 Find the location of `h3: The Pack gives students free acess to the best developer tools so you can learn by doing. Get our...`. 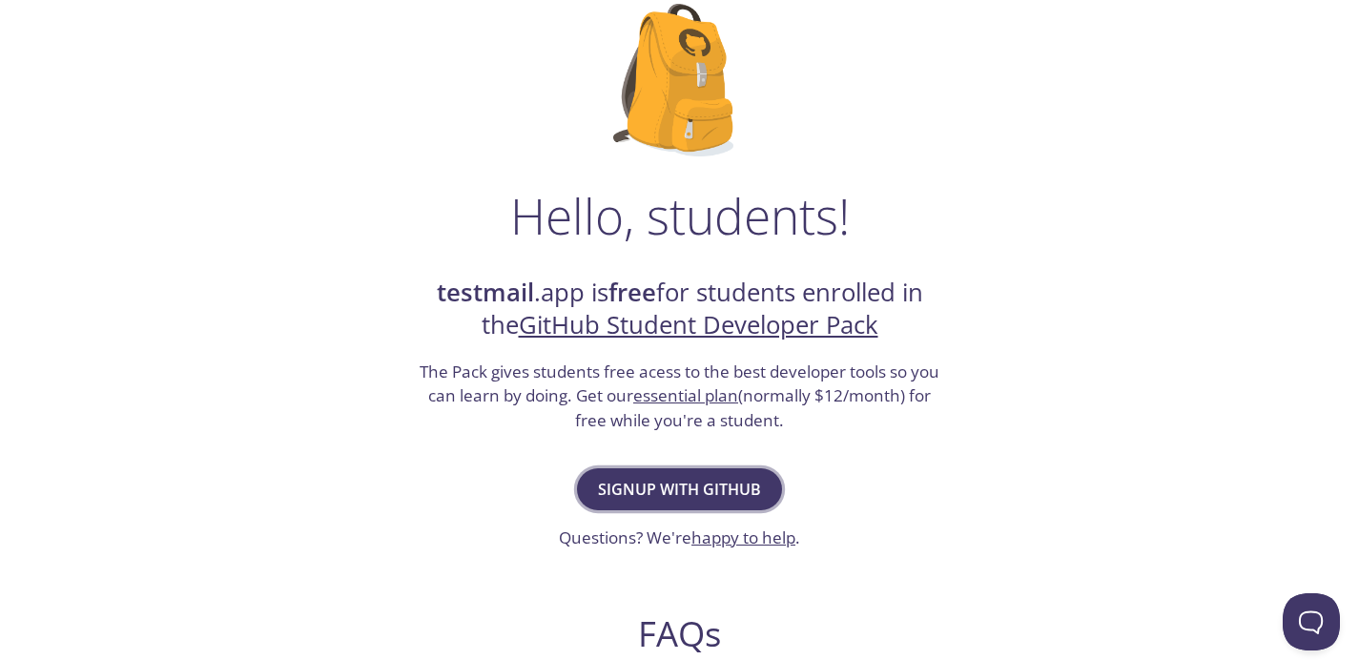

h3: The Pack gives students free acess to the best developer tools so you can learn by doing. Get our... is located at coordinates (680, 396).